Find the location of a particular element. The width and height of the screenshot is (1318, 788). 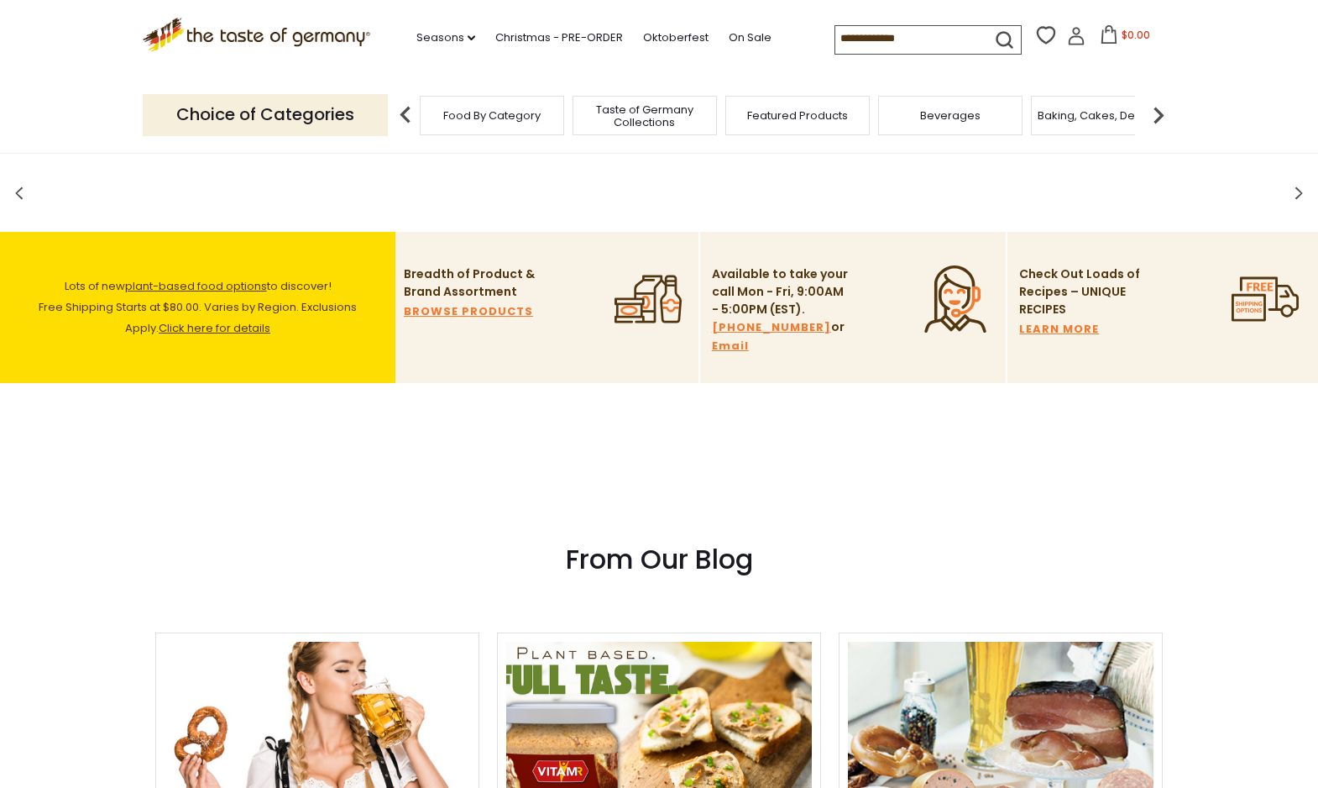

p: Breadth of Product & Brand Assortment is located at coordinates (473, 283).